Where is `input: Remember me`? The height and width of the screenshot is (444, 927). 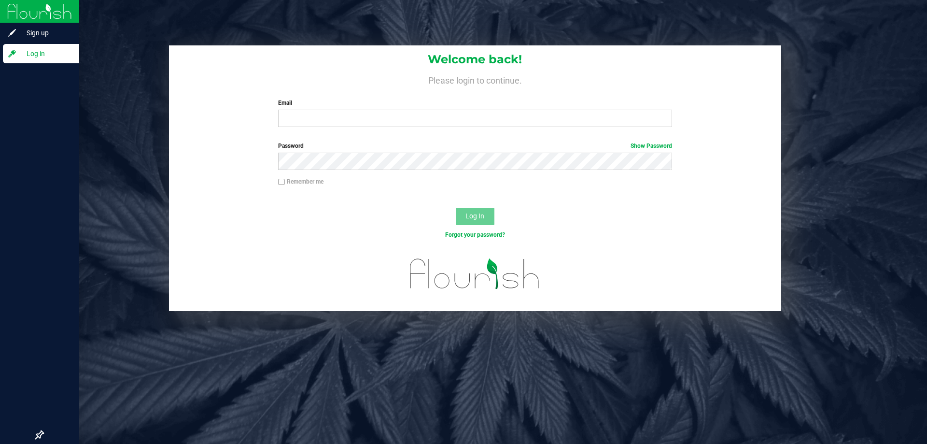
input: Remember me is located at coordinates (281, 182).